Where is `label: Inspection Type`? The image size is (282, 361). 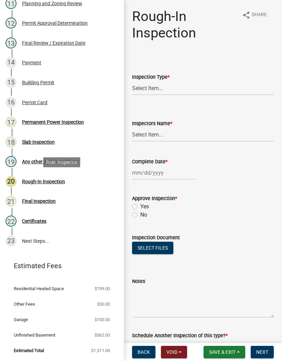 label: Inspection Type is located at coordinates (151, 77).